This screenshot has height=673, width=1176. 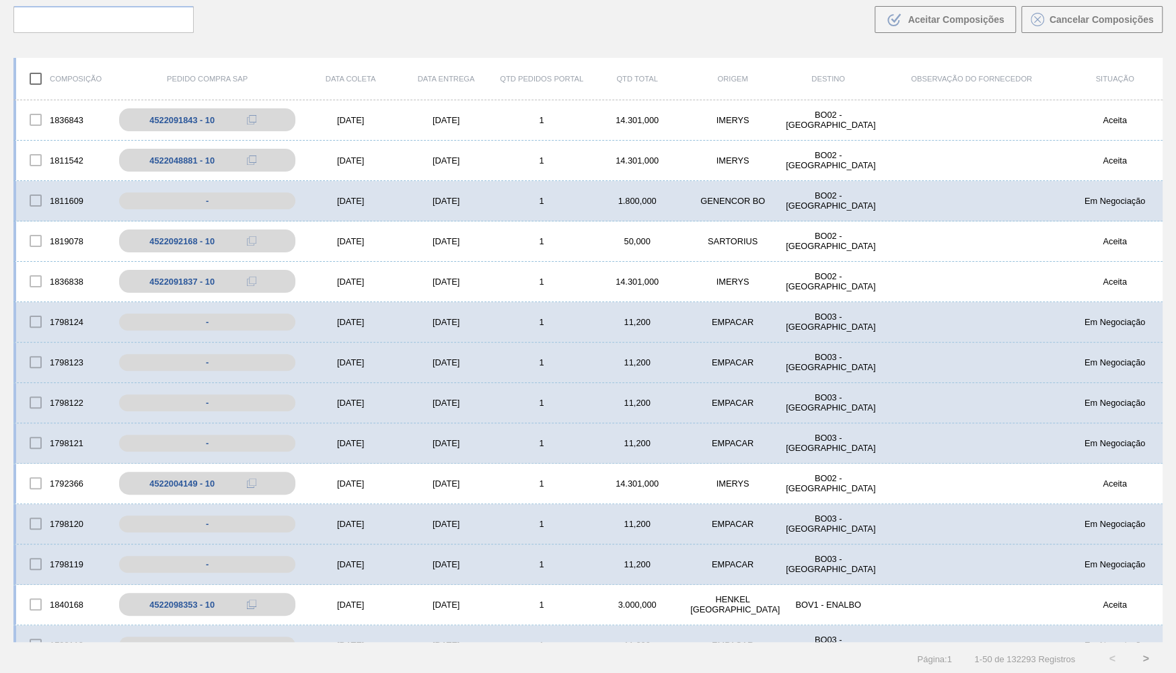 What do you see at coordinates (64, 564) in the screenshot?
I see `div: 1798119` at bounding box center [64, 564].